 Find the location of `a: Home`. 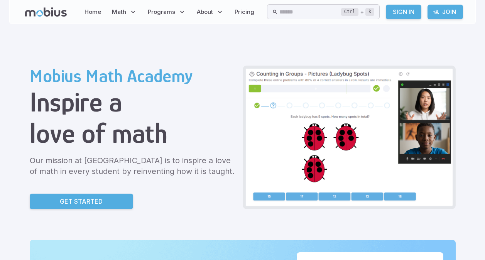

a: Home is located at coordinates (93, 12).